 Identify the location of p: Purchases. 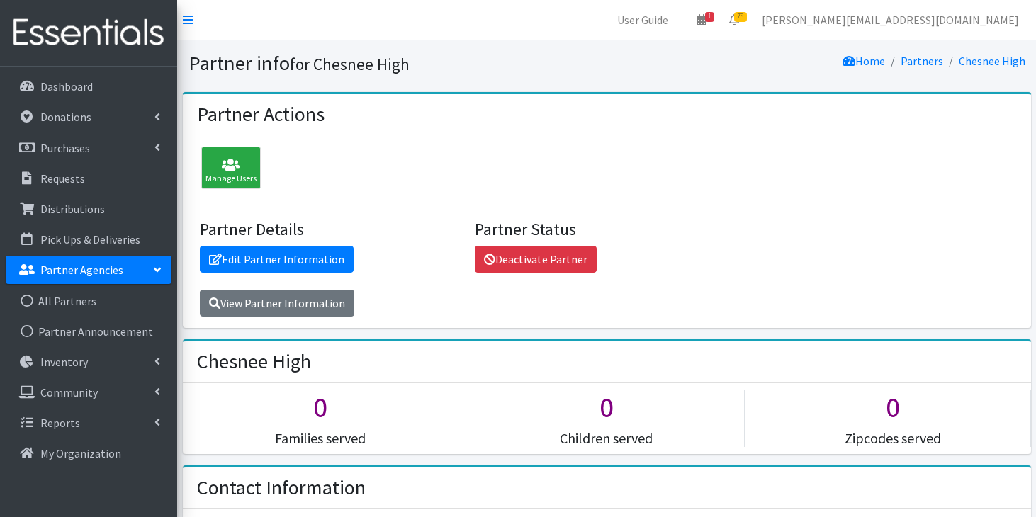
(65, 148).